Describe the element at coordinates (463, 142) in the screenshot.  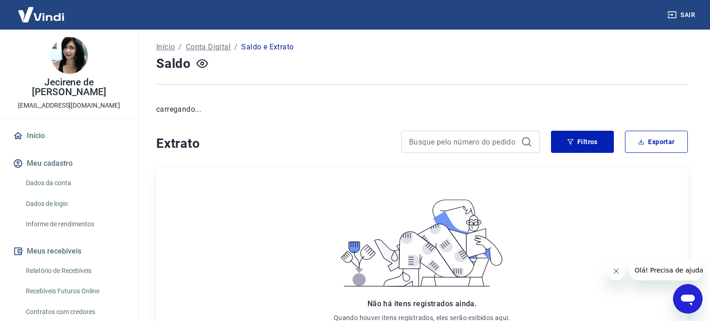
I see `input: Busque pelo número do pedido` at that location.